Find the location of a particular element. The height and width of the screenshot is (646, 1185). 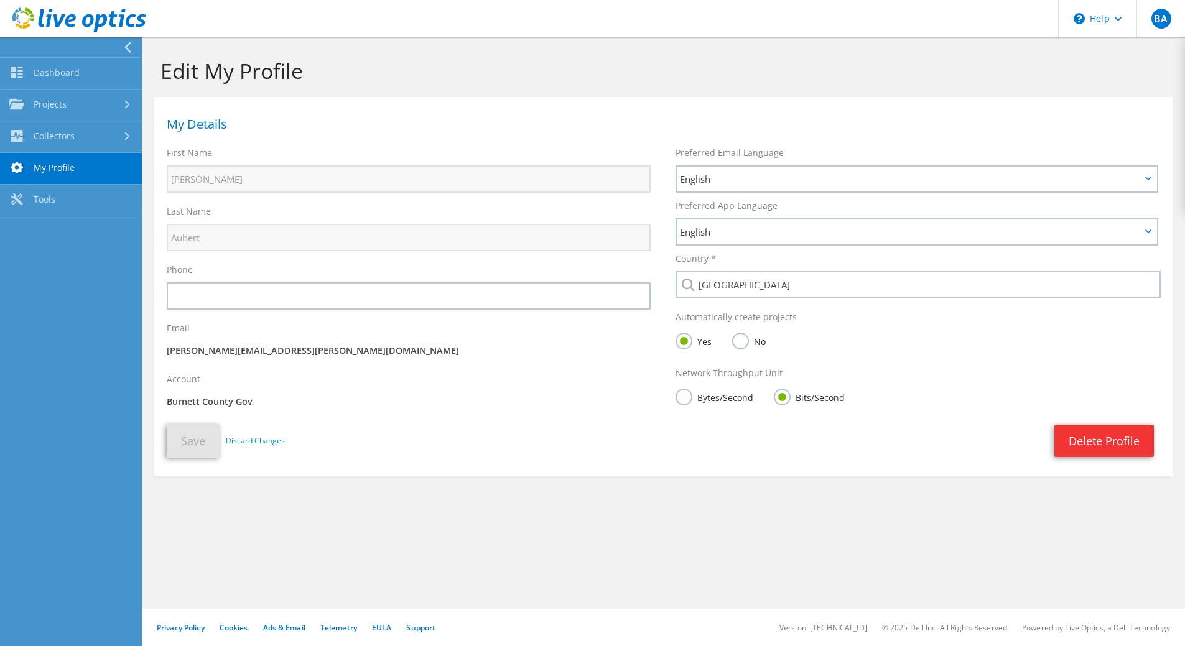

label: Bytes/Second is located at coordinates (714, 396).